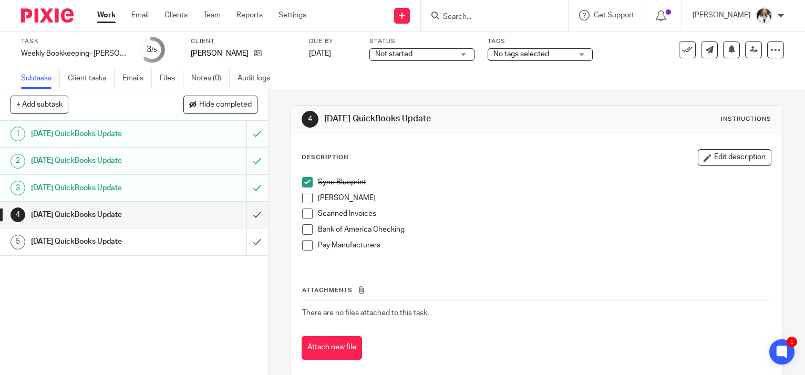  I want to click on span: Attachments, so click(327, 290).